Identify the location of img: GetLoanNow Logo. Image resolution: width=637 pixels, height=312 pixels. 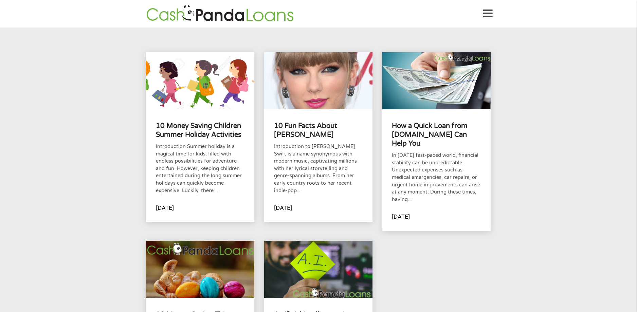
(220, 14).